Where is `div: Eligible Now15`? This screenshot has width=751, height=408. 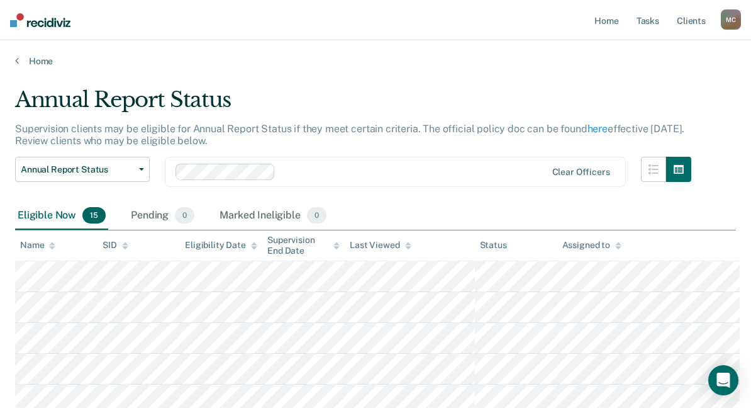 div: Eligible Now15 is located at coordinates (62, 216).